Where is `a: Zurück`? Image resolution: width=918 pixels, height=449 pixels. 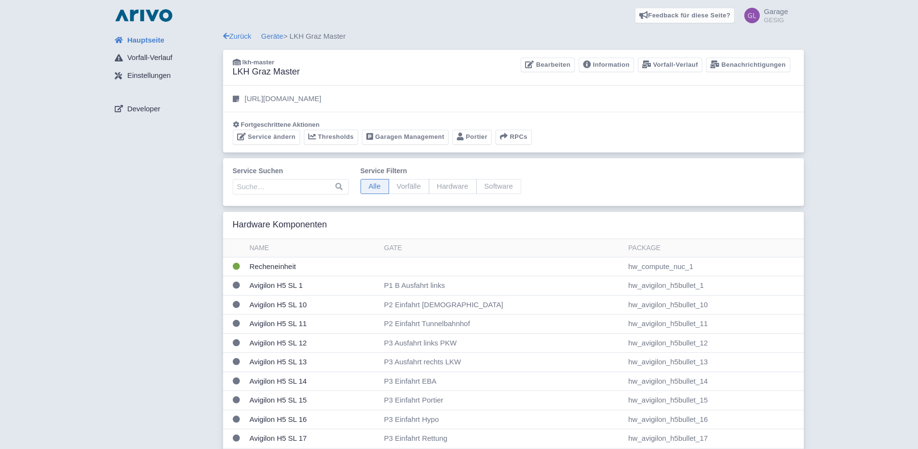
a: Zurück is located at coordinates (237, 36).